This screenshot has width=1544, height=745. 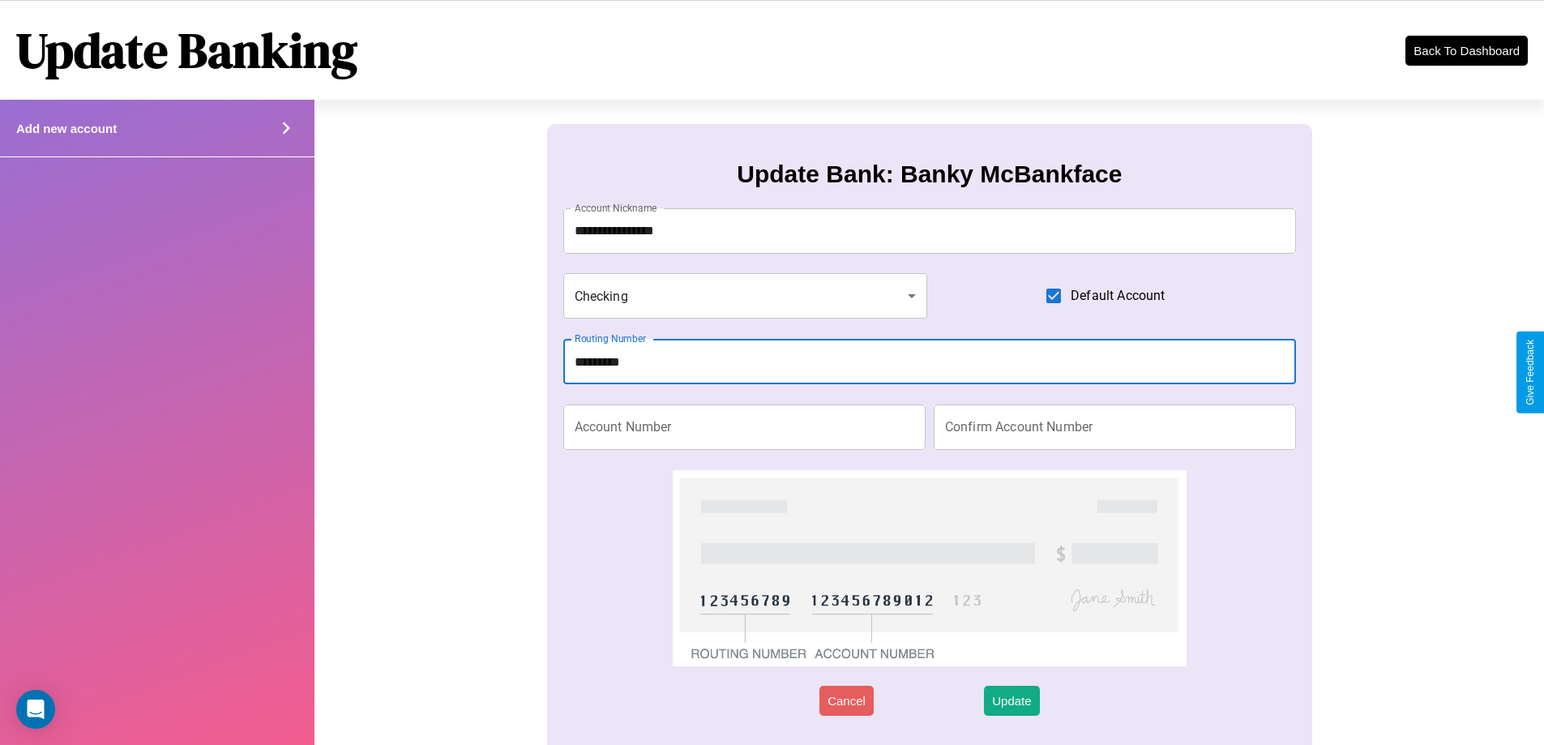 I want to click on img: check, so click(x=929, y=568).